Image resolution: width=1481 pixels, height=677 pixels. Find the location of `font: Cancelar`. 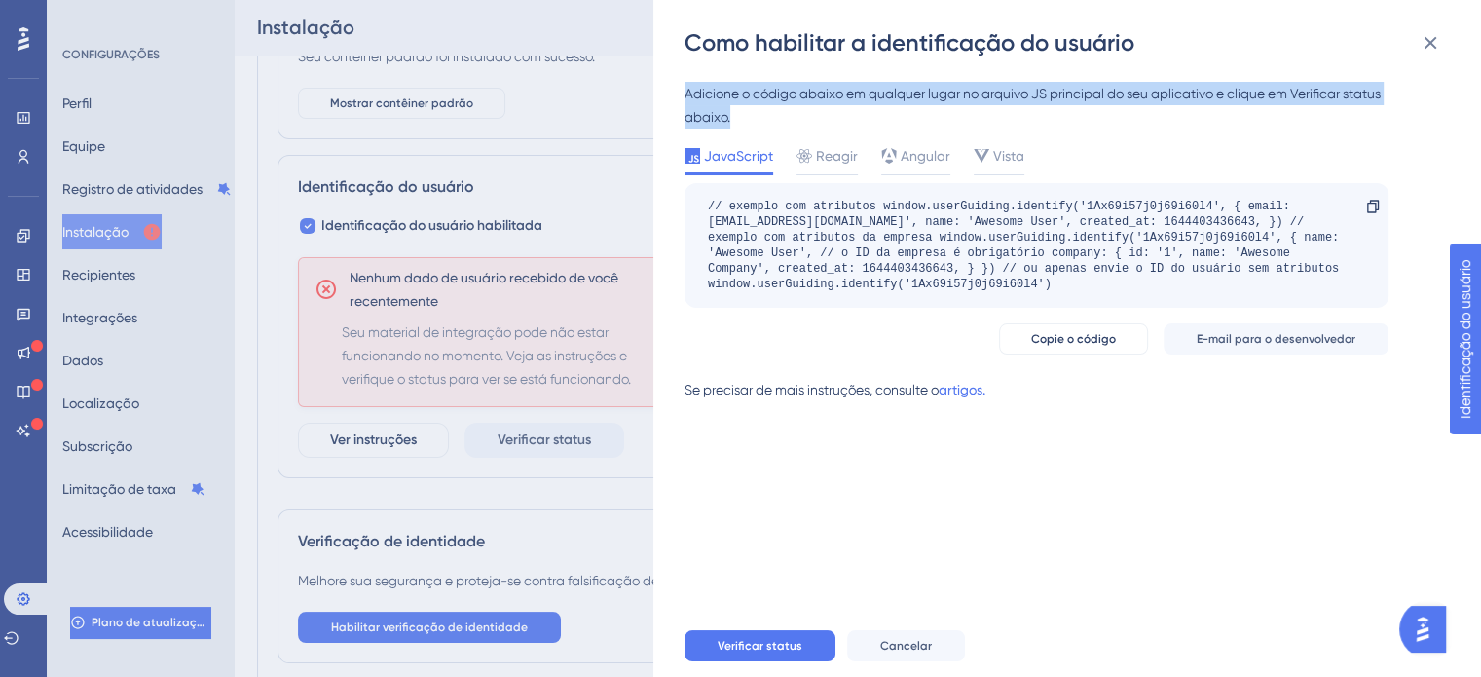

font: Cancelar is located at coordinates (906, 646).